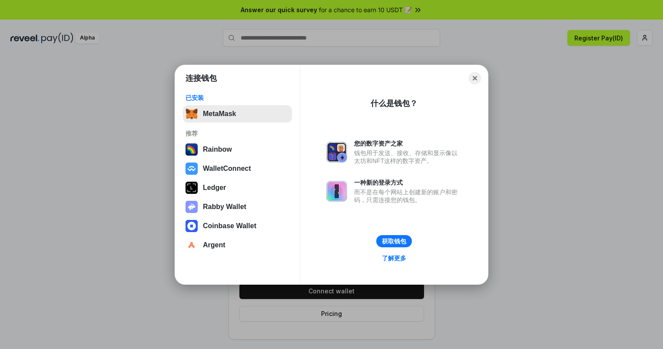 The height and width of the screenshot is (349, 663). I want to click on button: Rainbow, so click(237, 149).